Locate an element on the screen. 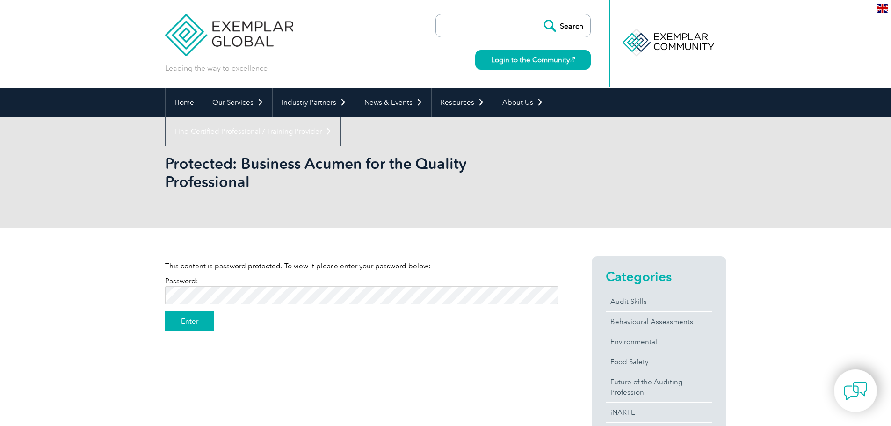 This screenshot has width=891, height=426. a: Home is located at coordinates (184, 102).